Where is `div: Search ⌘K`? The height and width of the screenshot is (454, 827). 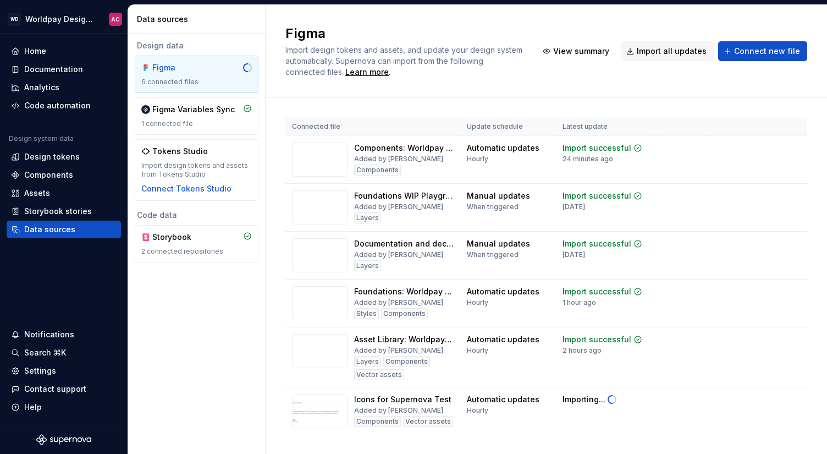 div: Search ⌘K is located at coordinates (45, 353).